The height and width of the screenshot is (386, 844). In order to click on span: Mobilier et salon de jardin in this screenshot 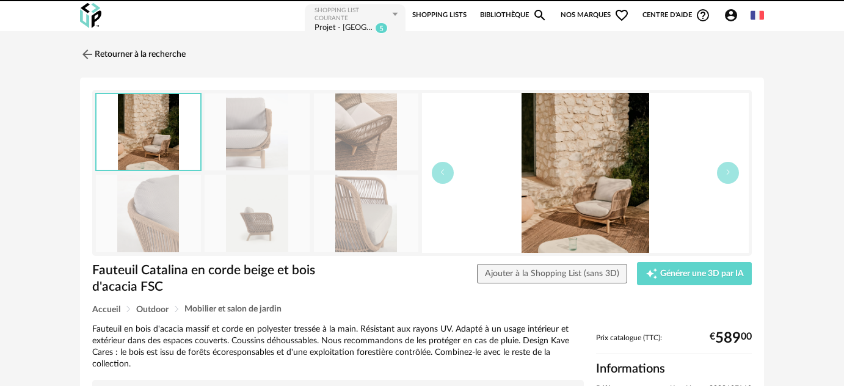, I will do `click(233, 309)`.